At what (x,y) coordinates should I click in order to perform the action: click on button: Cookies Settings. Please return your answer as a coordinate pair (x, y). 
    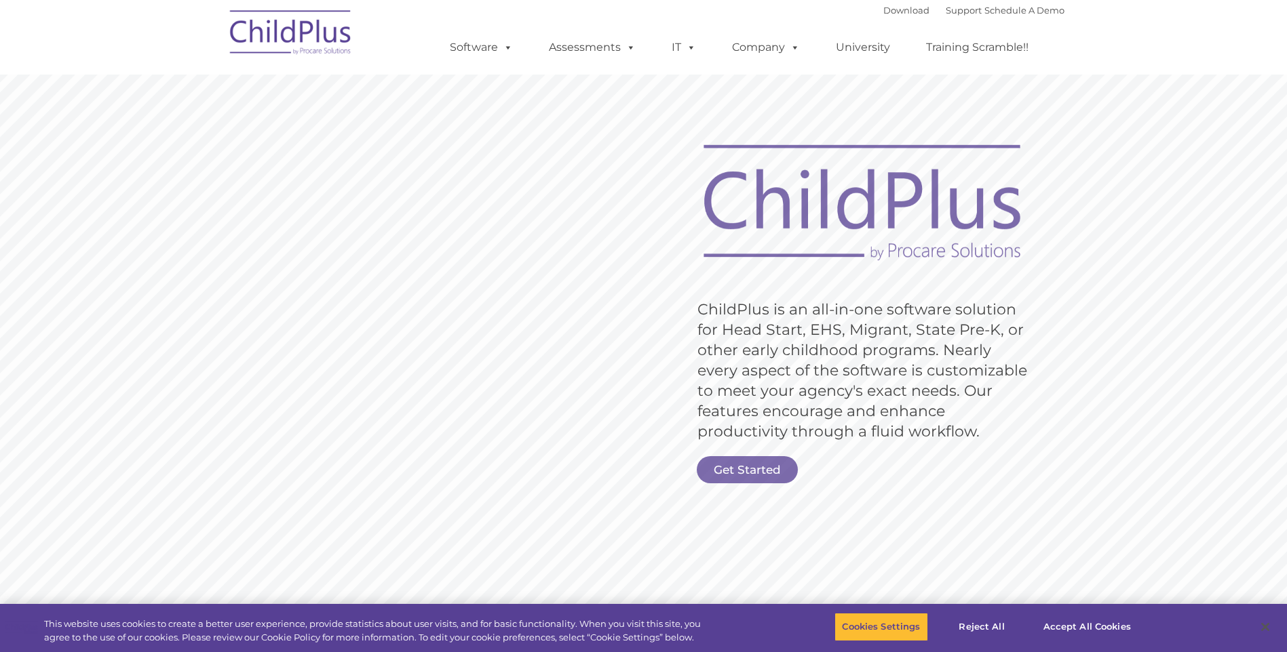
    Looking at the image, I should click on (880, 627).